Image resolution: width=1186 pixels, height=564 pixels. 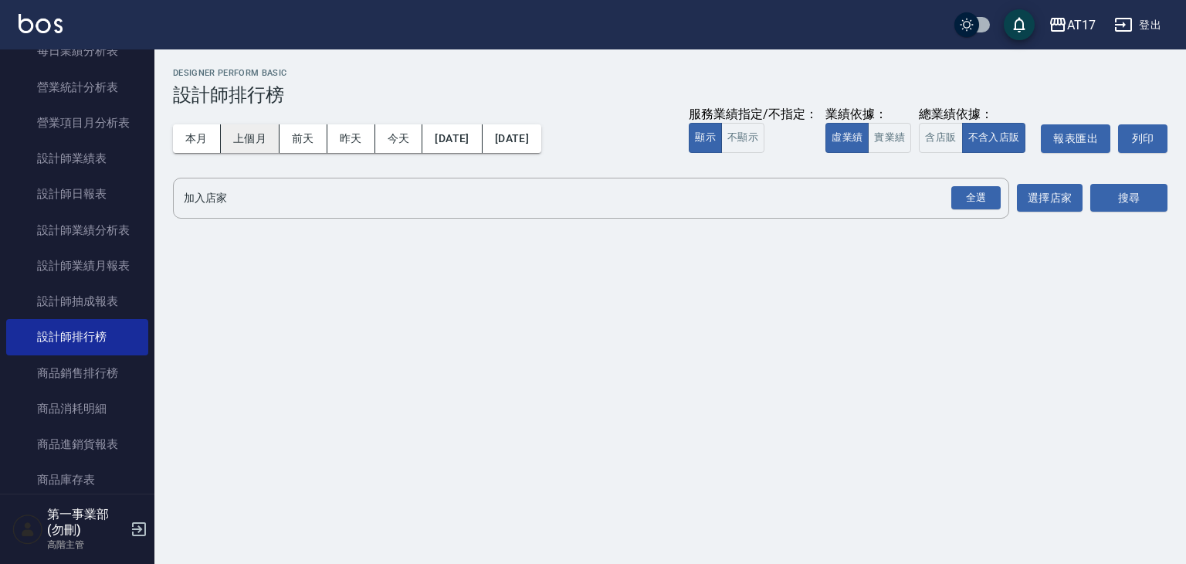 What do you see at coordinates (868, 114) in the screenshot?
I see `div: 業績依據：` at bounding box center [868, 114].